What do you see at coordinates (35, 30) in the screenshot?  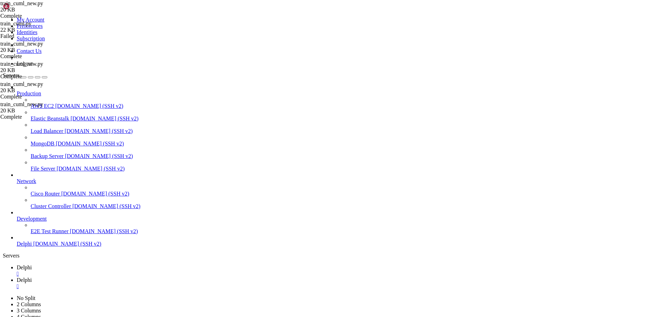 I see `div: 22 KB` at bounding box center [35, 30].